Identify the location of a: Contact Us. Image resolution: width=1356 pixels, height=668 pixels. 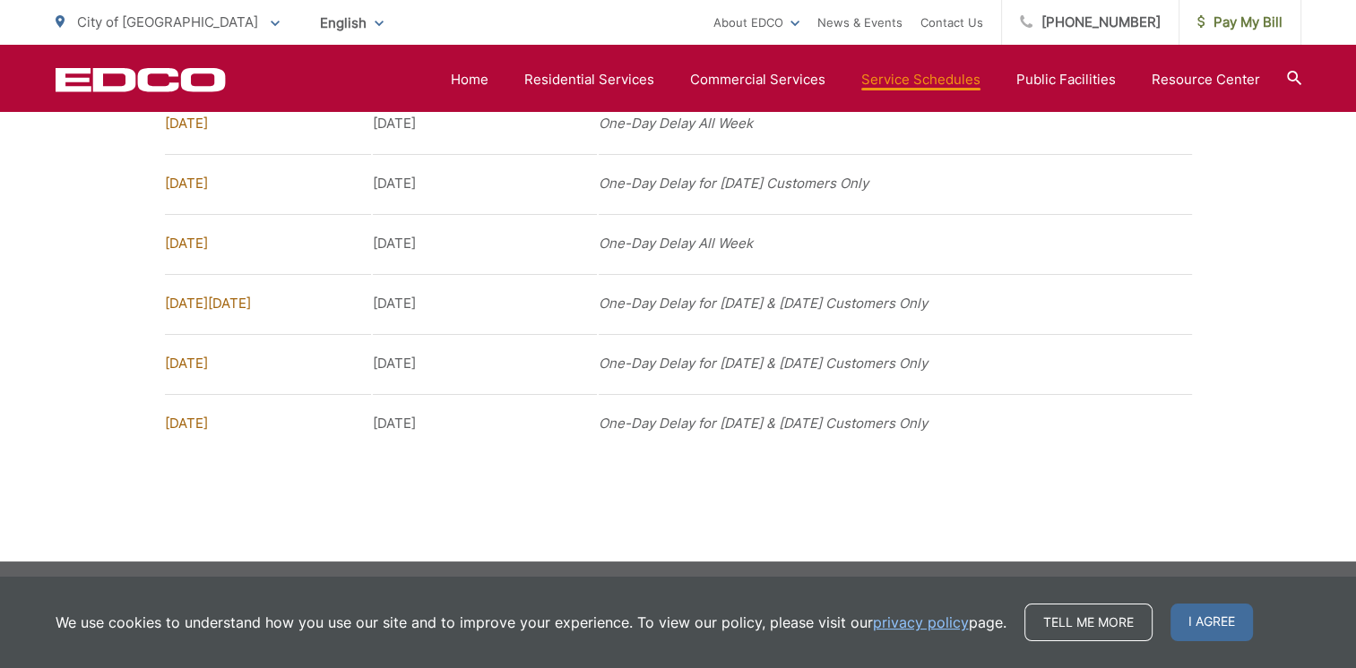
(952, 22).